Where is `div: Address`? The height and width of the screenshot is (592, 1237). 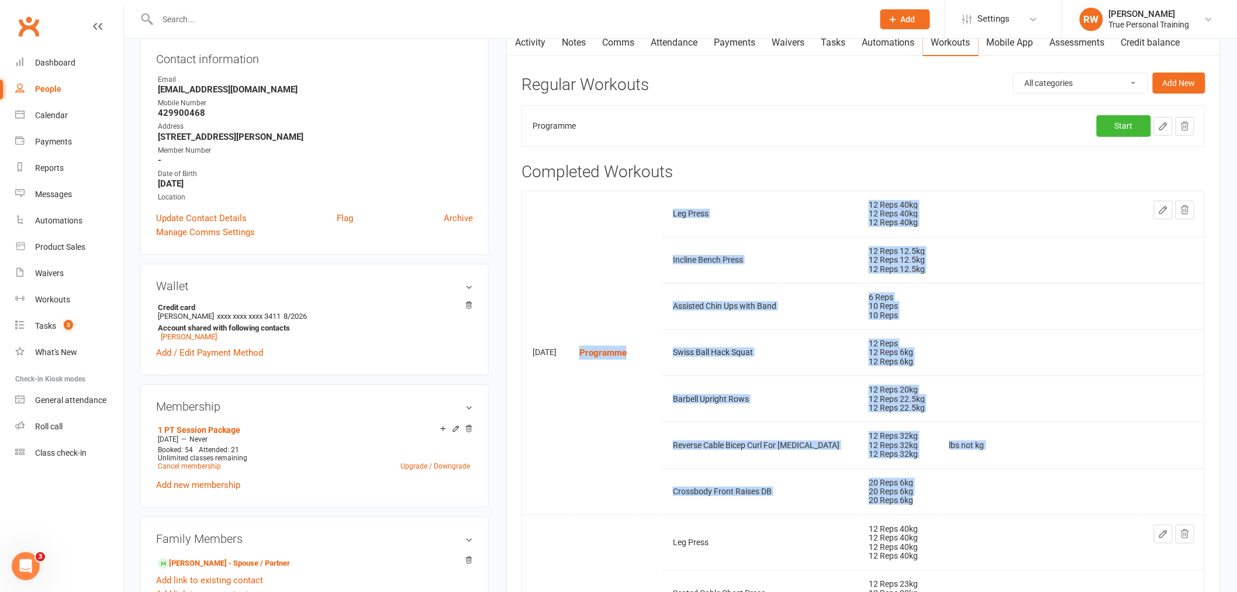 div: Address is located at coordinates (315, 126).